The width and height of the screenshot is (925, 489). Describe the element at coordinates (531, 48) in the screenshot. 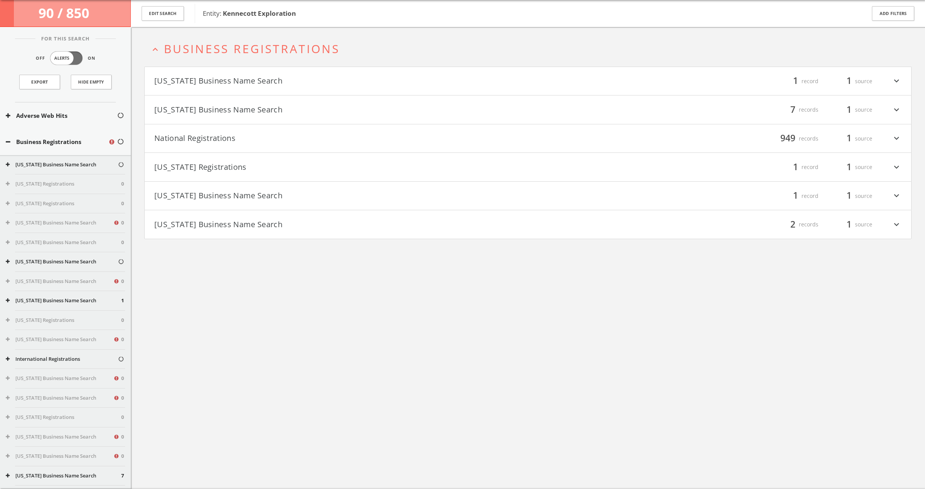

I see `button: expand_lessBusiness Registrations` at that location.